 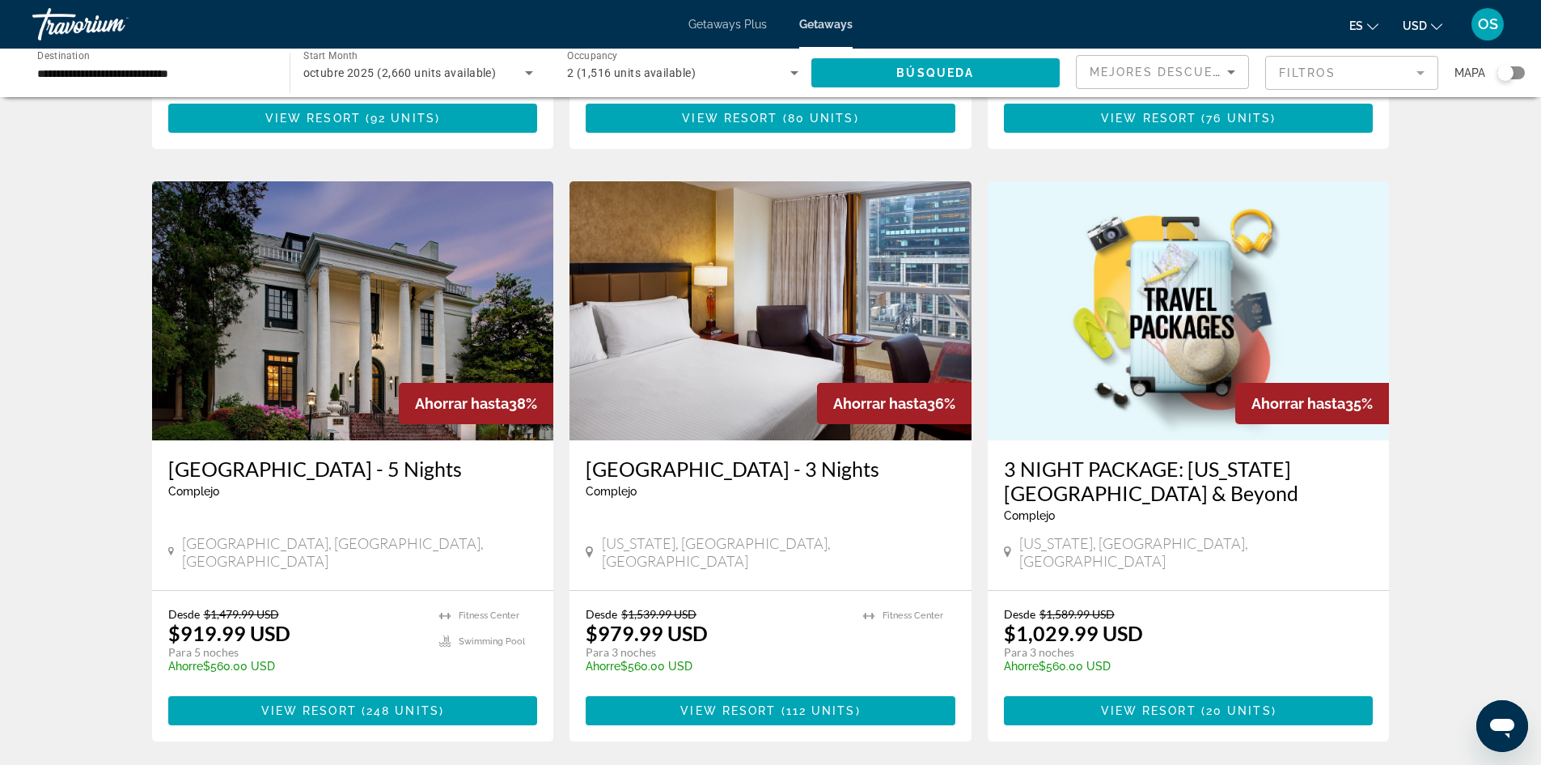 What do you see at coordinates (821, 118) in the screenshot?
I see `span: 80 units` at bounding box center [821, 118].